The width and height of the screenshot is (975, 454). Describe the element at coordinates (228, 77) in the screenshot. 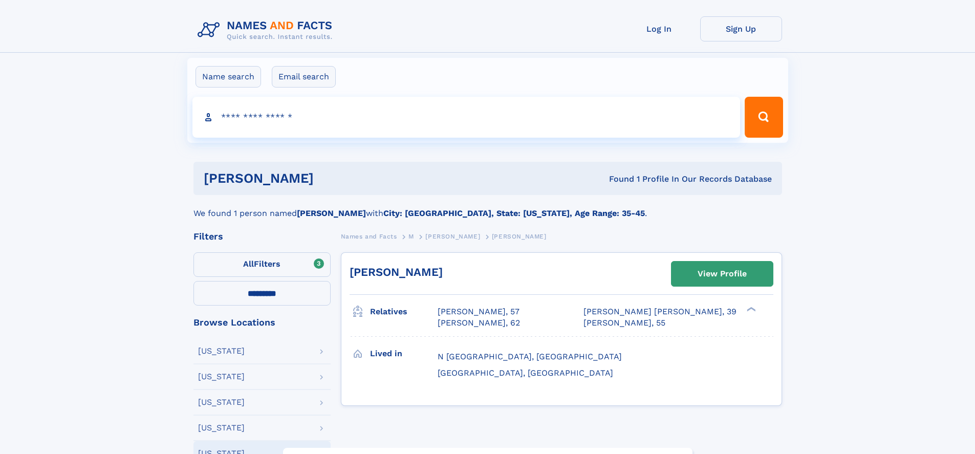

I see `label: Name search` at that location.